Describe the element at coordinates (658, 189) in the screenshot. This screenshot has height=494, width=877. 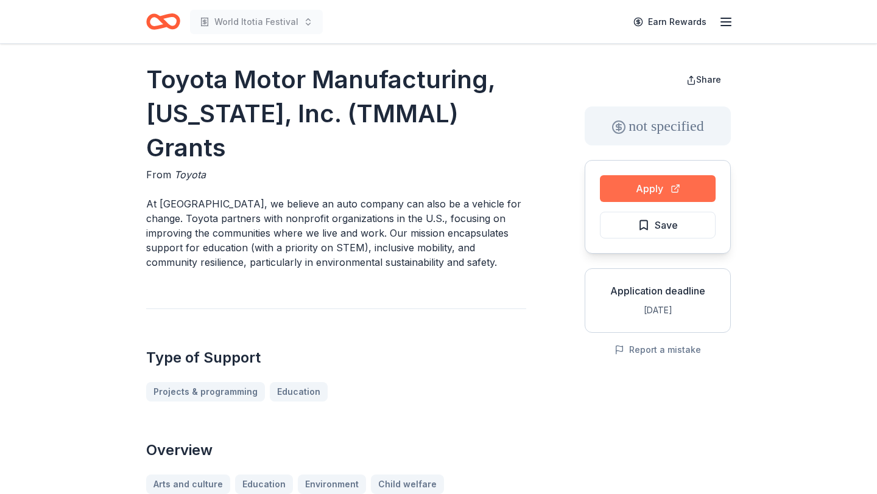
I see `button: Apply` at that location.